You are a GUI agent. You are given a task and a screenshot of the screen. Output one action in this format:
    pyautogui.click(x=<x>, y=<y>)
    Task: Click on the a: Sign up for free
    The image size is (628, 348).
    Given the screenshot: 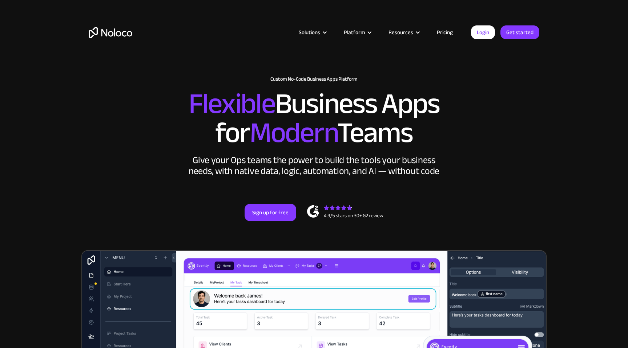 What is the action you would take?
    pyautogui.click(x=270, y=212)
    